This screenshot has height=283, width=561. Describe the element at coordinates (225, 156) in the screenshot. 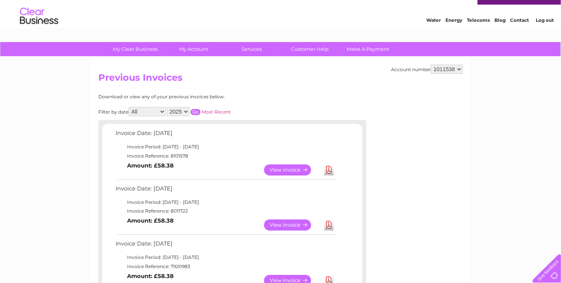

I see `td: Invoice Reference: 8101578` at that location.